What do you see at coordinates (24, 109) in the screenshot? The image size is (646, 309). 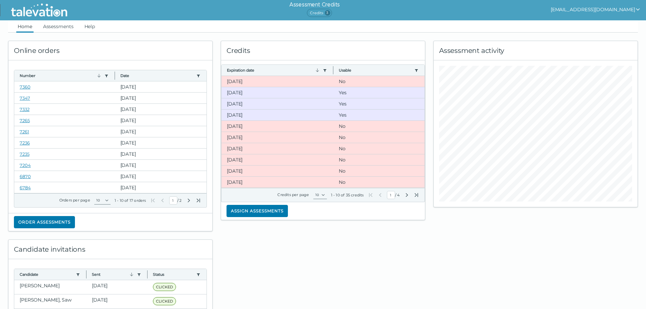 I see `a: 7332` at bounding box center [24, 109].